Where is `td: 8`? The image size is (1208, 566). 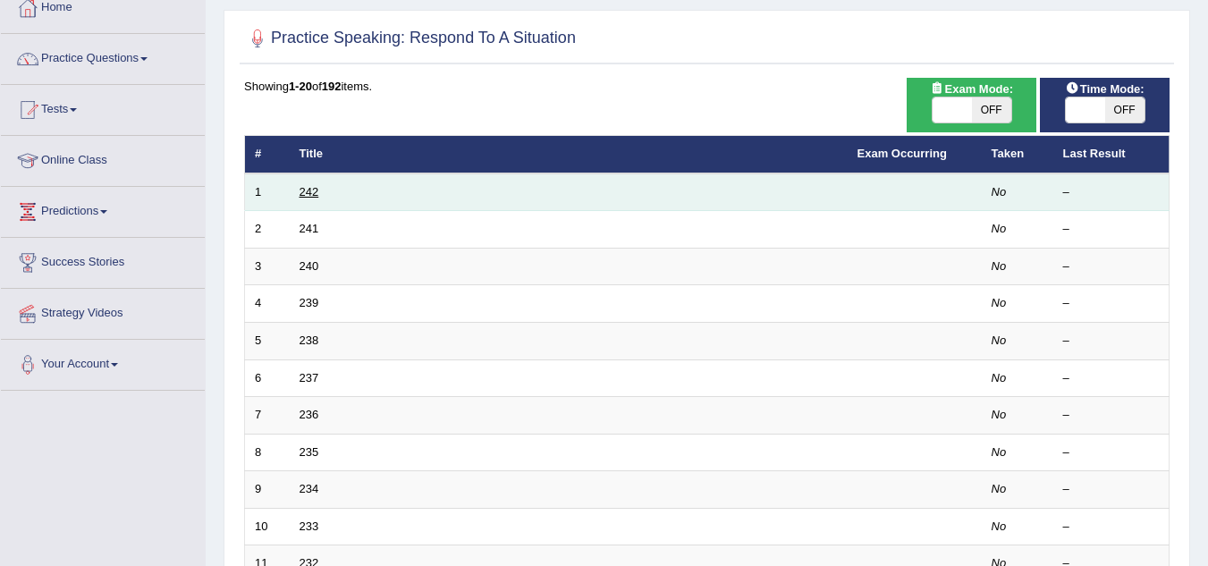
td: 8 is located at coordinates (267, 453).